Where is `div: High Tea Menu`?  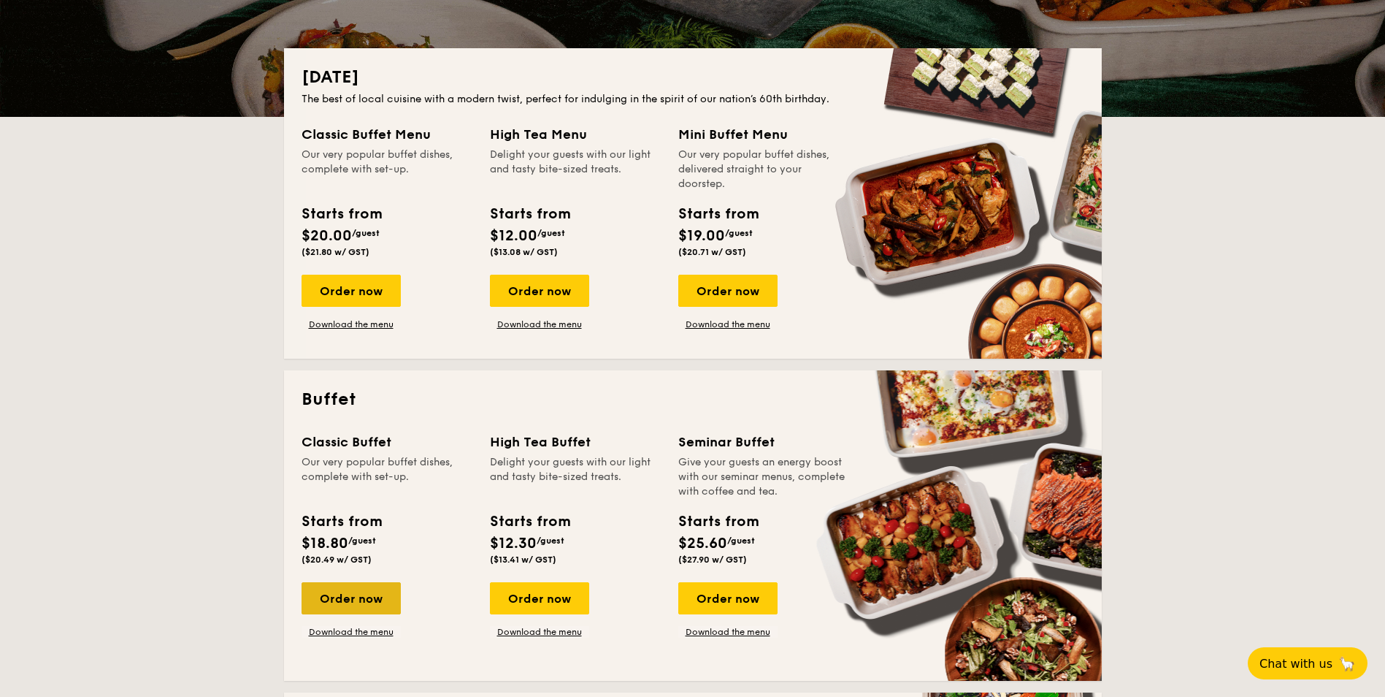 div: High Tea Menu is located at coordinates (575, 134).